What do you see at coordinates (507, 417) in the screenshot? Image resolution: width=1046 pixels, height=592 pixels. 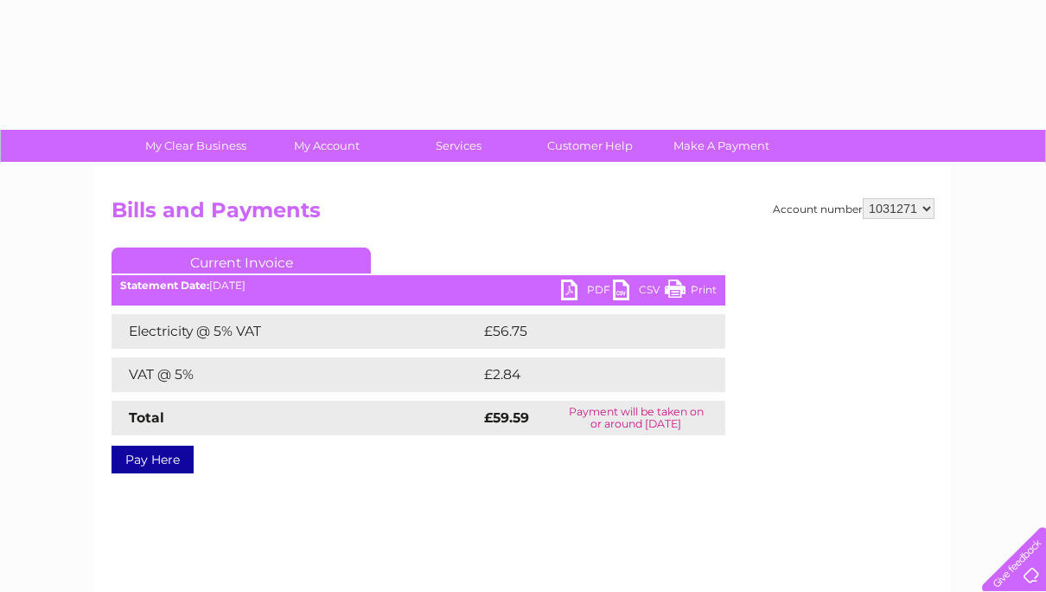 I see `strong: £59.59` at bounding box center [507, 417].